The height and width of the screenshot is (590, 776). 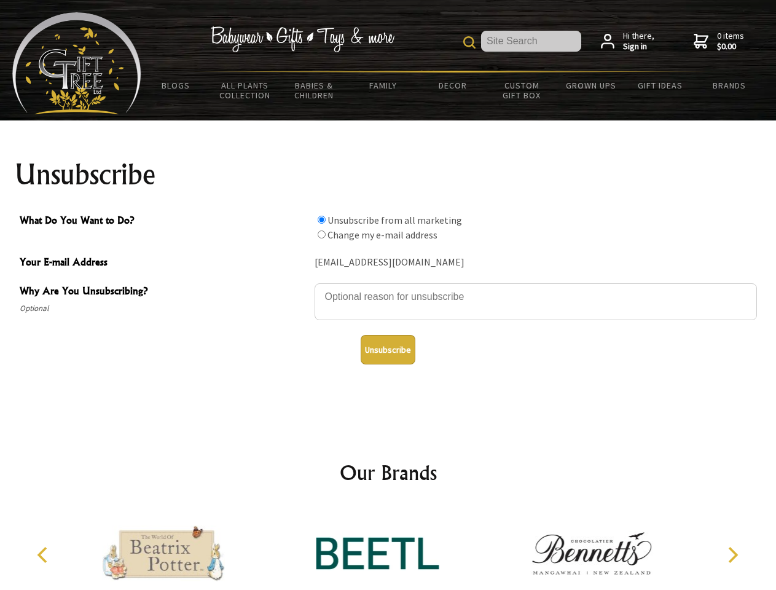 I want to click on img: Babywear - Gifts - Toys & more, so click(x=302, y=39).